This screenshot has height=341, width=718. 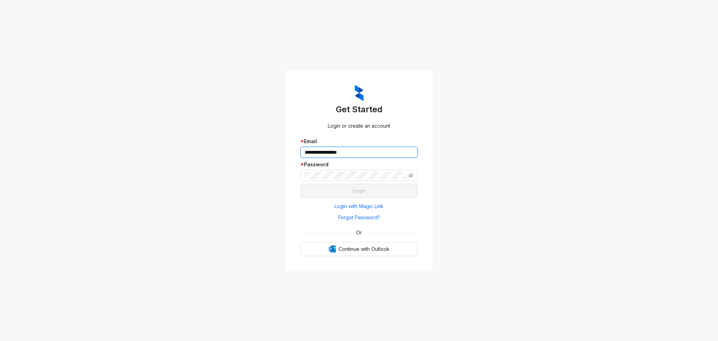 I want to click on div: Password, so click(x=359, y=164).